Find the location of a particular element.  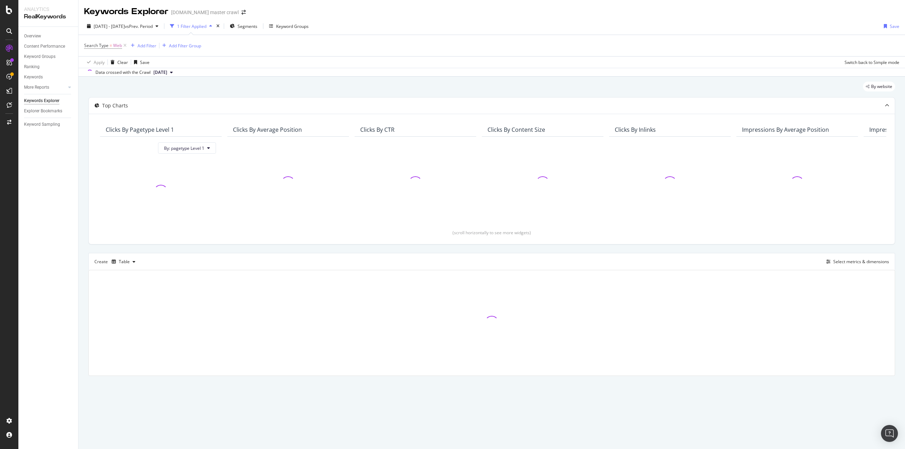

span: Segments is located at coordinates (248, 26).